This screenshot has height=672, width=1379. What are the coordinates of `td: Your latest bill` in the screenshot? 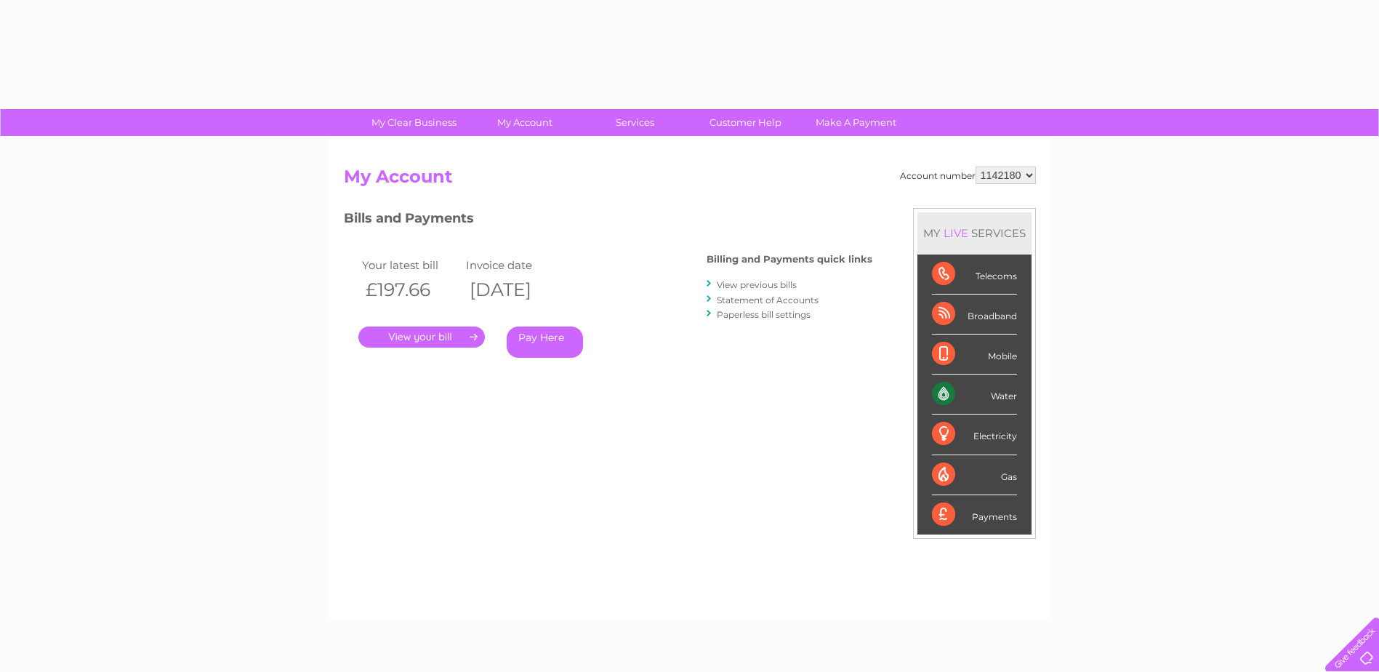 It's located at (411, 265).